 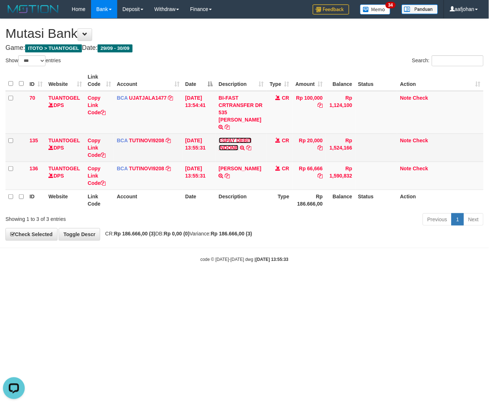 What do you see at coordinates (320, 105) in the screenshot?
I see `a: Copy Rp 100,000 to clipboard` at bounding box center [320, 105].